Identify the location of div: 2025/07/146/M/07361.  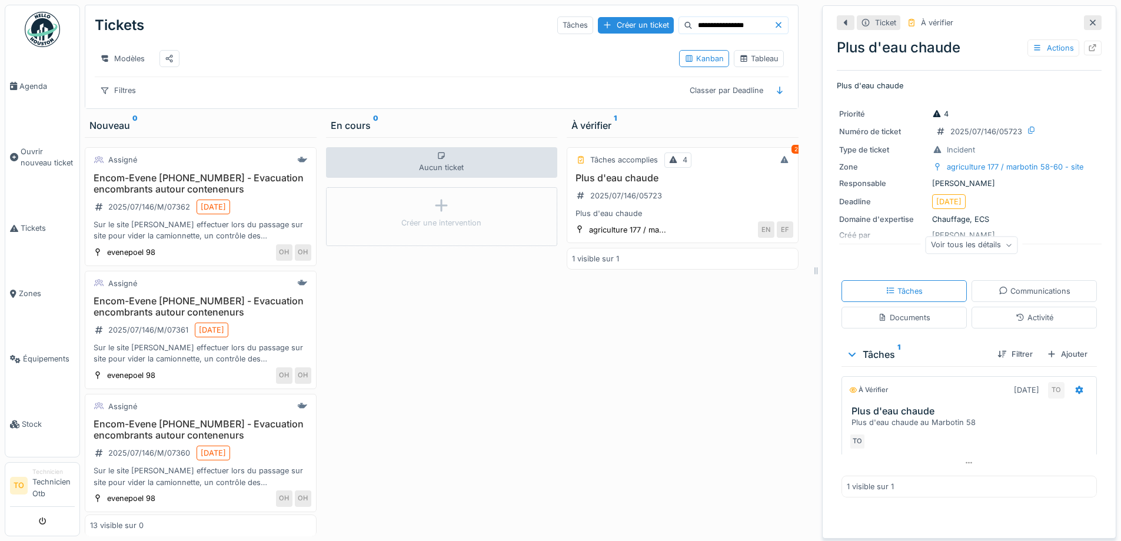
(148, 329).